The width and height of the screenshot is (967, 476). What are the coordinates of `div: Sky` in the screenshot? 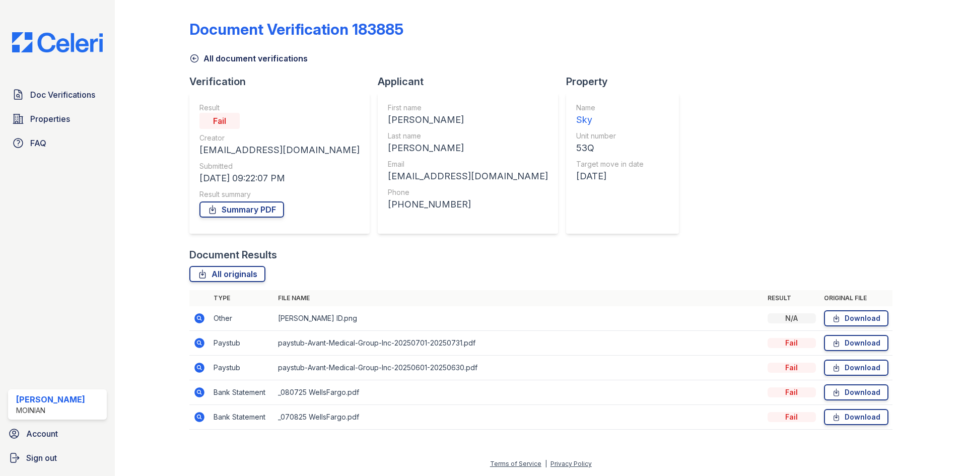 It's located at (610, 120).